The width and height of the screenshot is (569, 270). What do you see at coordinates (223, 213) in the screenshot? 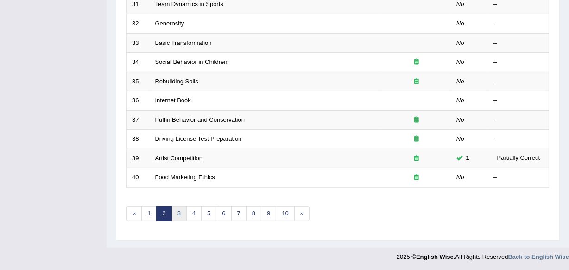
I see `a: 6` at bounding box center [223, 213].